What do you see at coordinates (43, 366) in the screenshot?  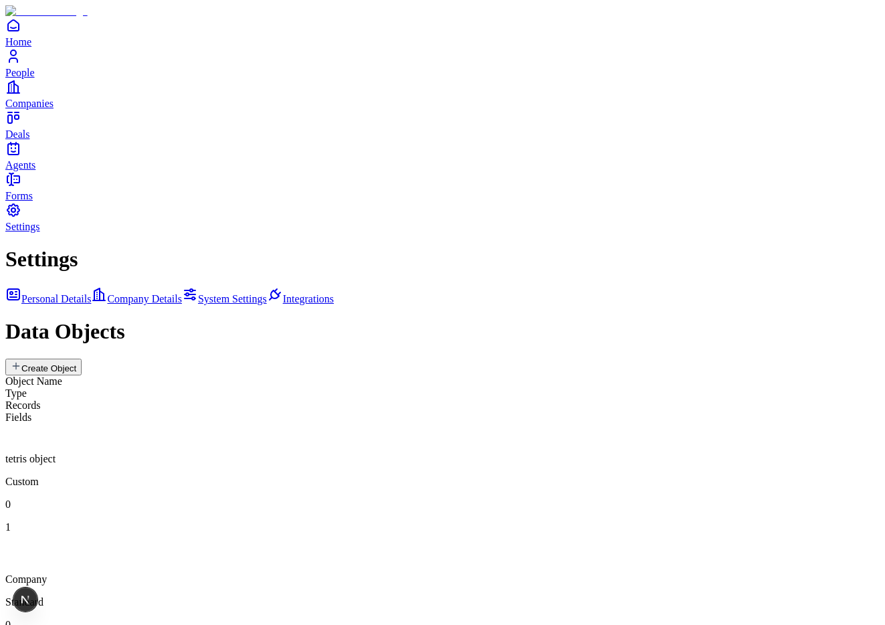 I see `button: Create Object` at bounding box center [43, 366].